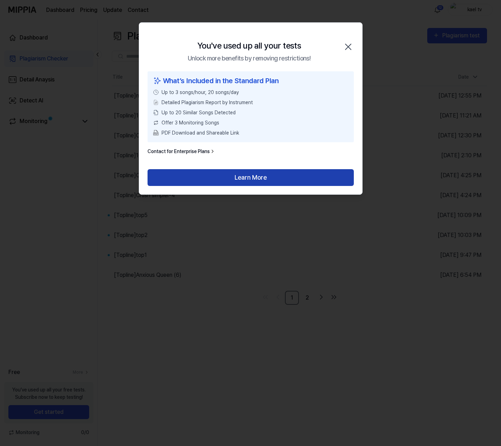 The width and height of the screenshot is (501, 446). What do you see at coordinates (207, 102) in the screenshot?
I see `span: Detailed Plagiarism Report by Instrument` at bounding box center [207, 102].